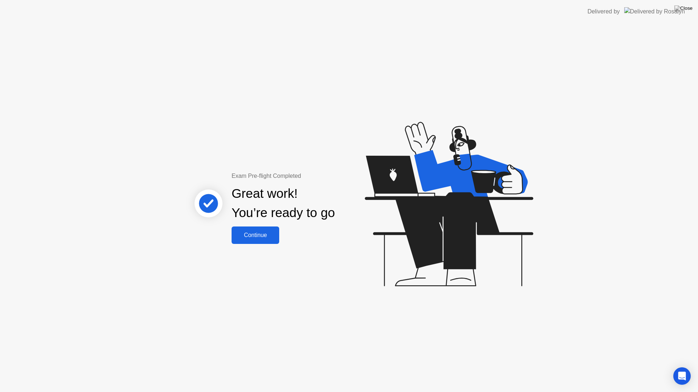 The width and height of the screenshot is (698, 392). I want to click on img: Close, so click(683, 8).